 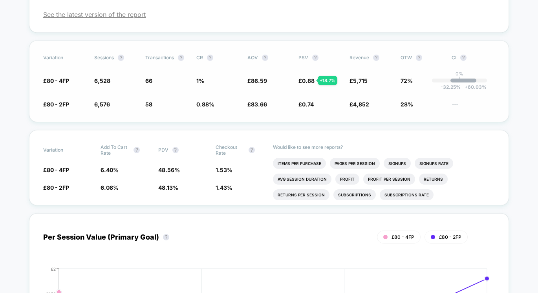 What do you see at coordinates (259, 81) in the screenshot?
I see `span: 86.59` at bounding box center [259, 81].